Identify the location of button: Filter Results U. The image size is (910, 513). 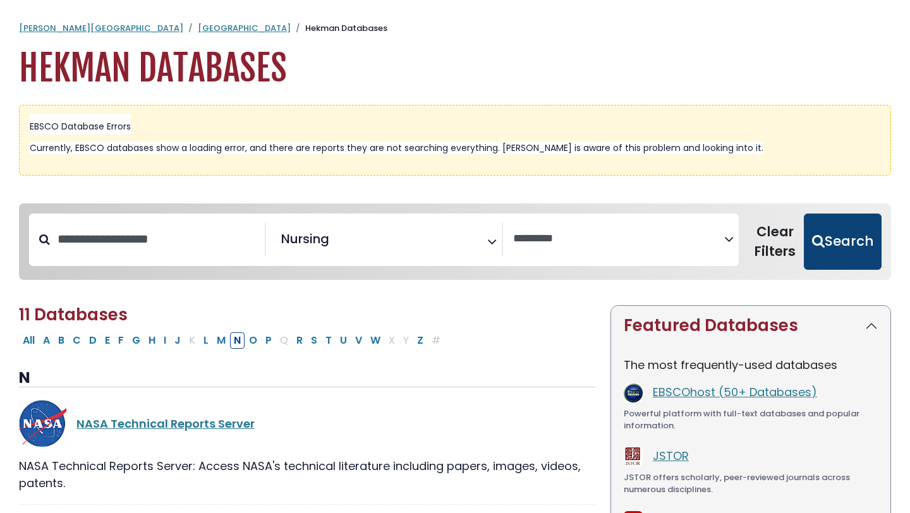
(343, 340).